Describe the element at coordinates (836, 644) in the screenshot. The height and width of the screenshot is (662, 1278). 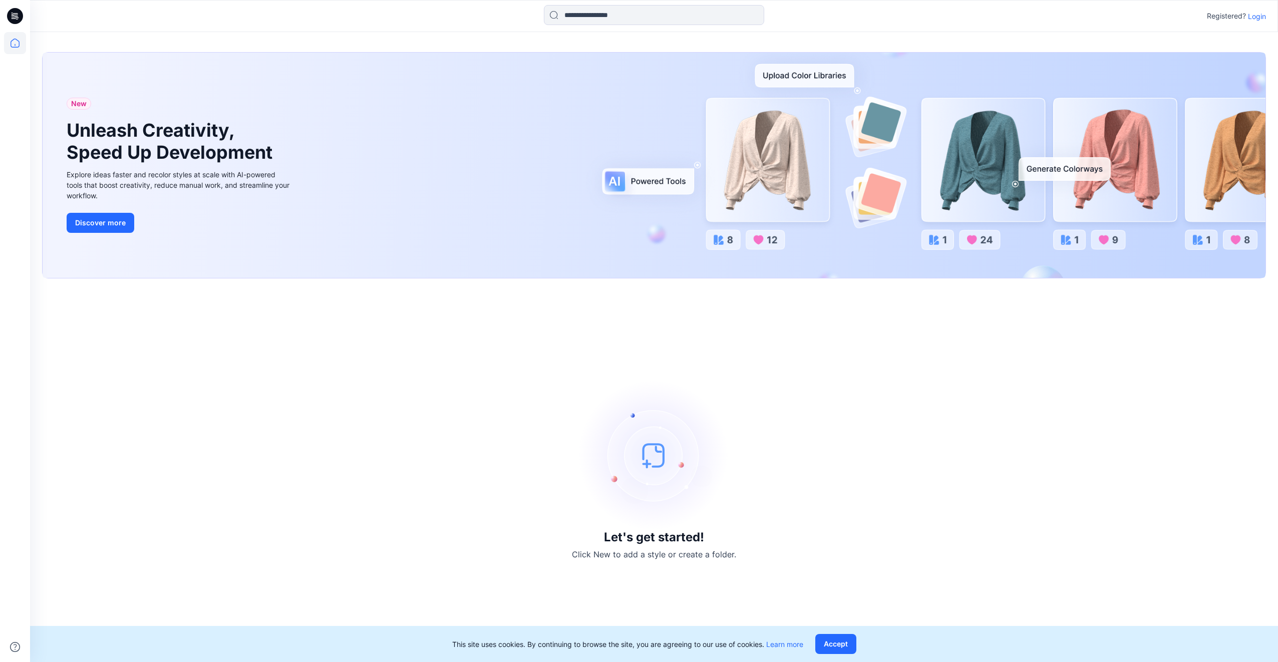
I see `button: Accept` at that location.